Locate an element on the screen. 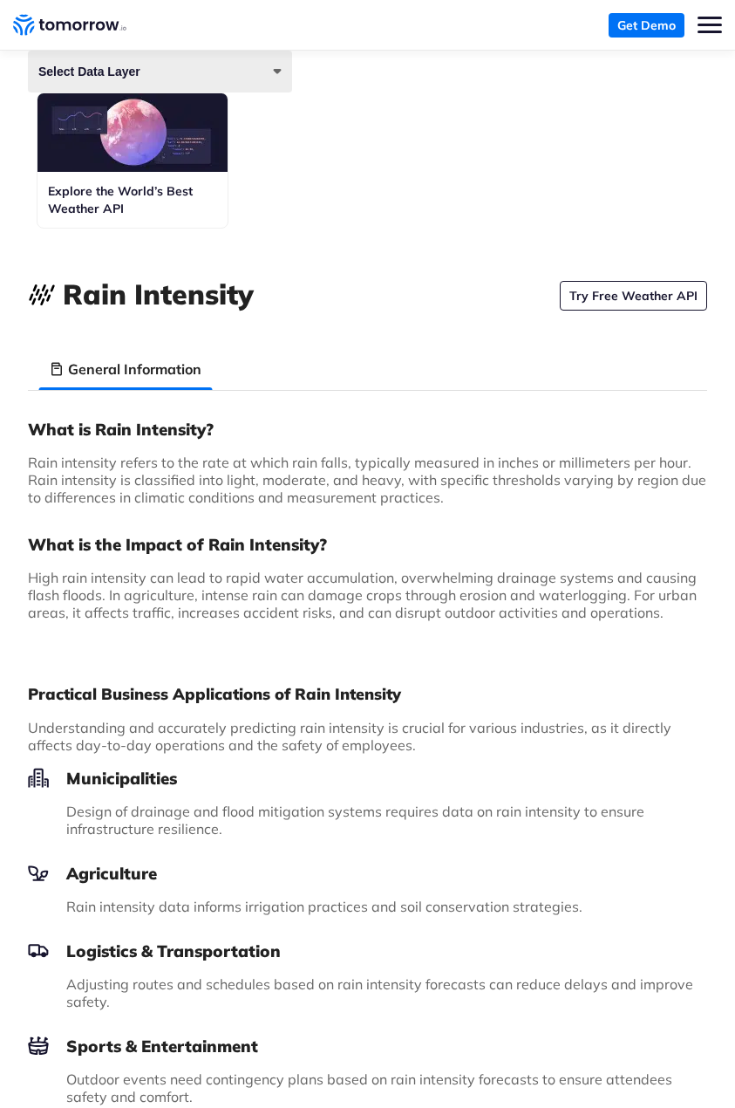 The width and height of the screenshot is (735, 1108). span: Understanding and accurately predicting rain intensity is crucial for various industries, as it d... is located at coordinates (350, 736).